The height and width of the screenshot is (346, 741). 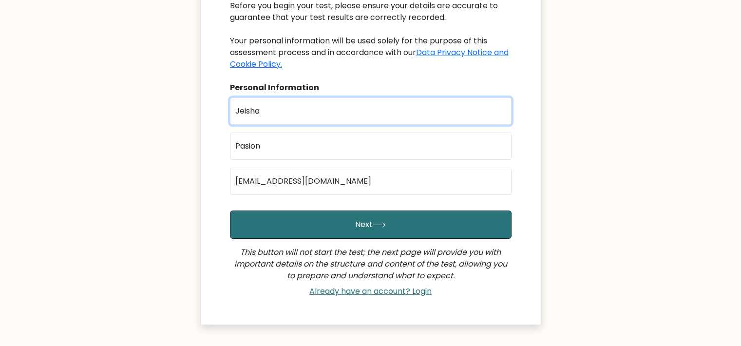 I want to click on a: Already have an account? Login, so click(x=370, y=291).